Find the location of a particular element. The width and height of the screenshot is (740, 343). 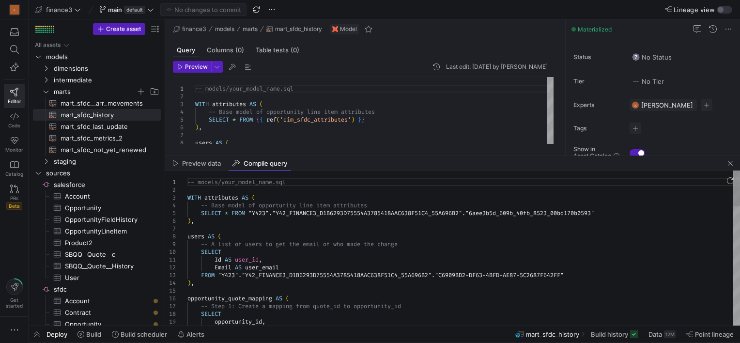

img: No status is located at coordinates (636, 57).